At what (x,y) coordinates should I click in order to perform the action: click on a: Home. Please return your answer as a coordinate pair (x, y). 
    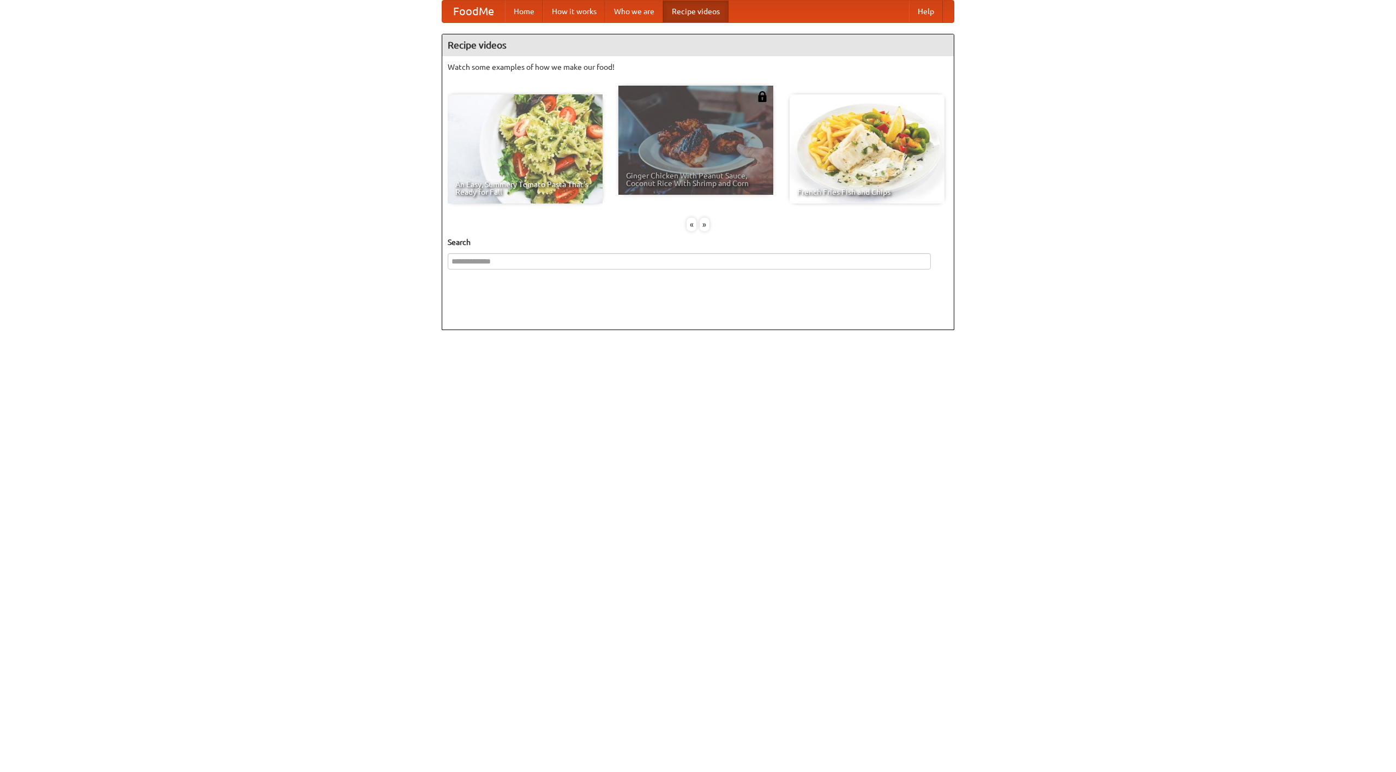
    Looking at the image, I should click on (524, 11).